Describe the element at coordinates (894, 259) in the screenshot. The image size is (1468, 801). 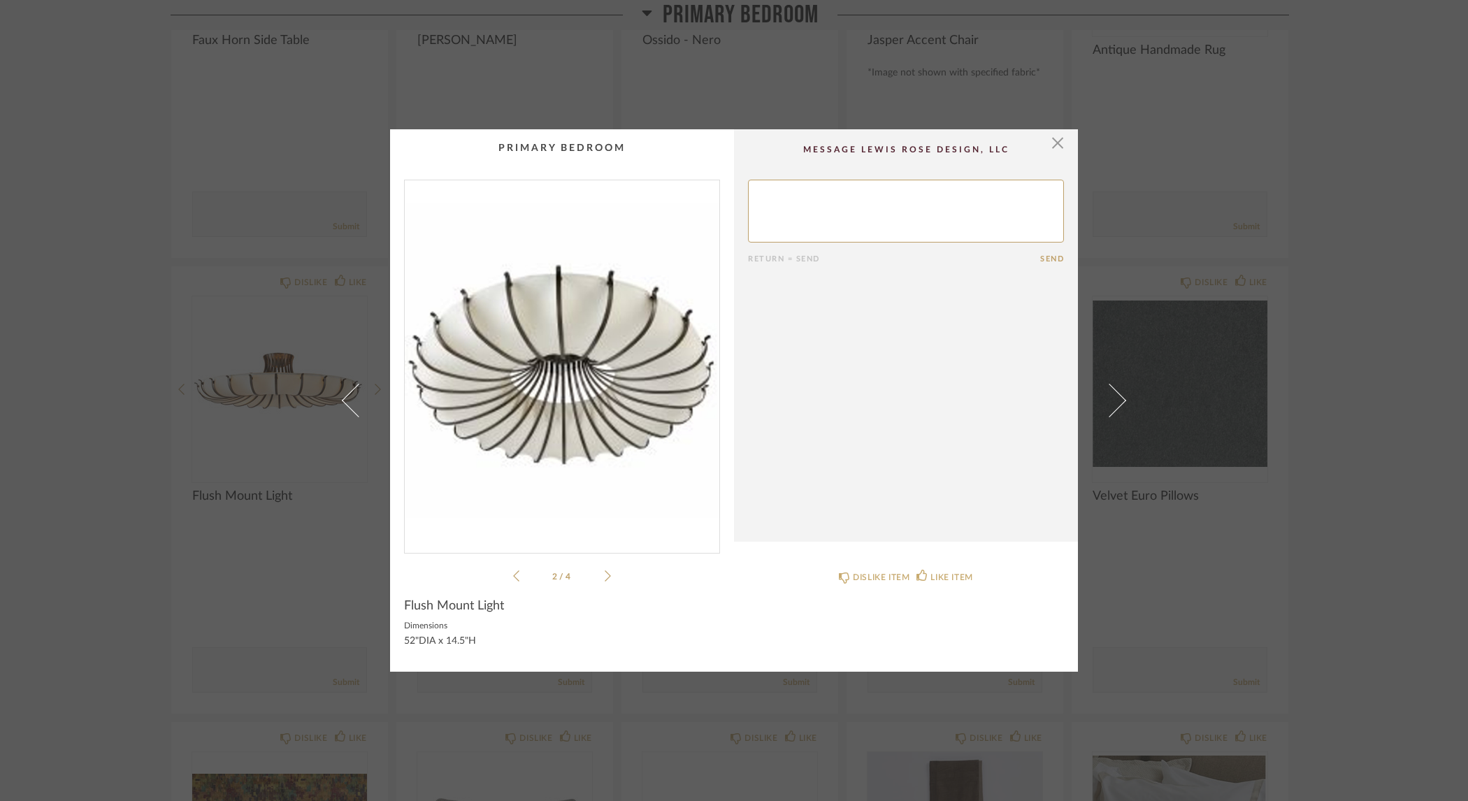
I see `div: Return = Send` at that location.